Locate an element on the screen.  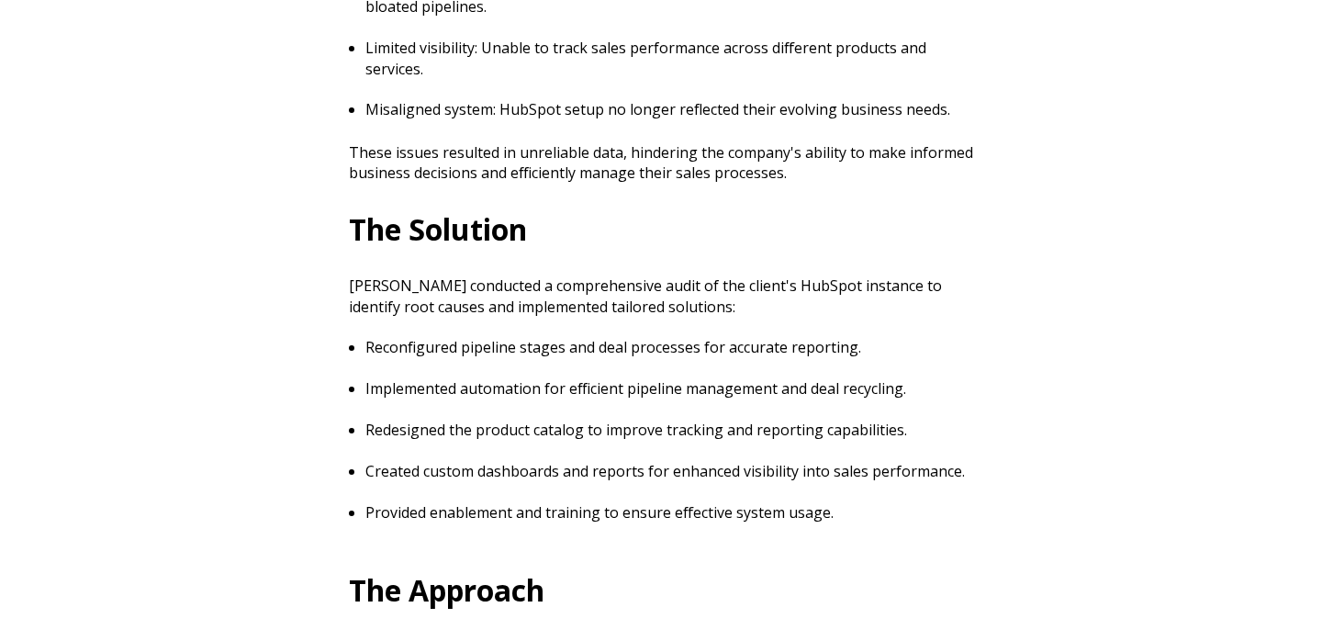
li: Implemented automation for efficient pipeline management and deal recycling. is located at coordinates (669, 398).